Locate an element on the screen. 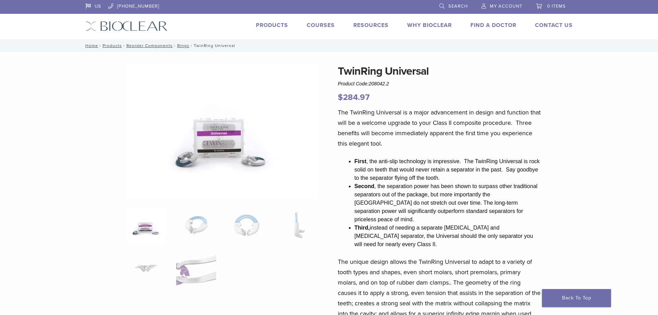 This screenshot has height=315, width=658. img: TwinRing Universal - Image 3 is located at coordinates (246, 225).